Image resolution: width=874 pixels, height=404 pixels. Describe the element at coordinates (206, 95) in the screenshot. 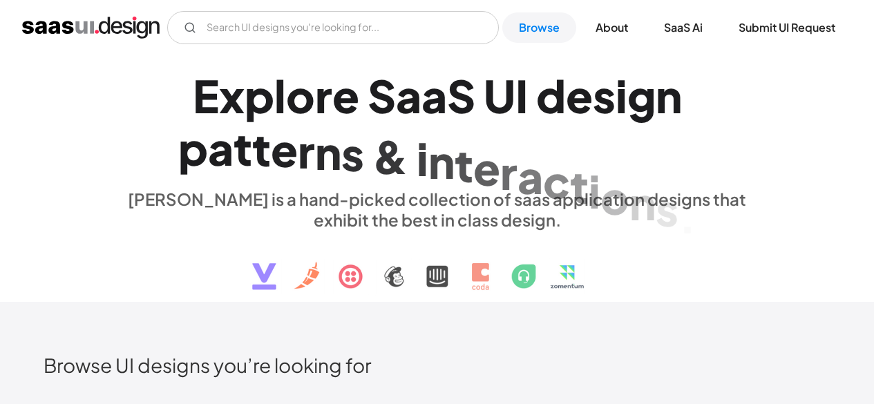

I see `div: E` at that location.